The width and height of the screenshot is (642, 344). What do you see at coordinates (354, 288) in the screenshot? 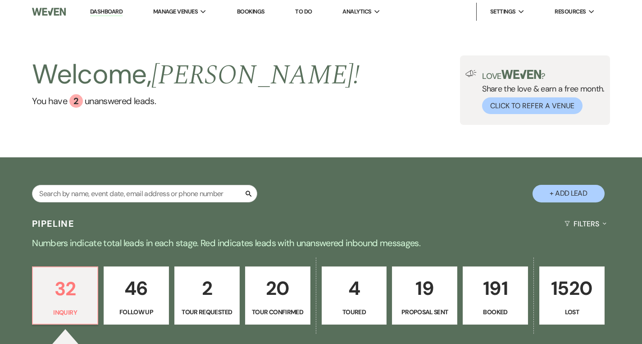
I see `p: 4` at bounding box center [354, 288].